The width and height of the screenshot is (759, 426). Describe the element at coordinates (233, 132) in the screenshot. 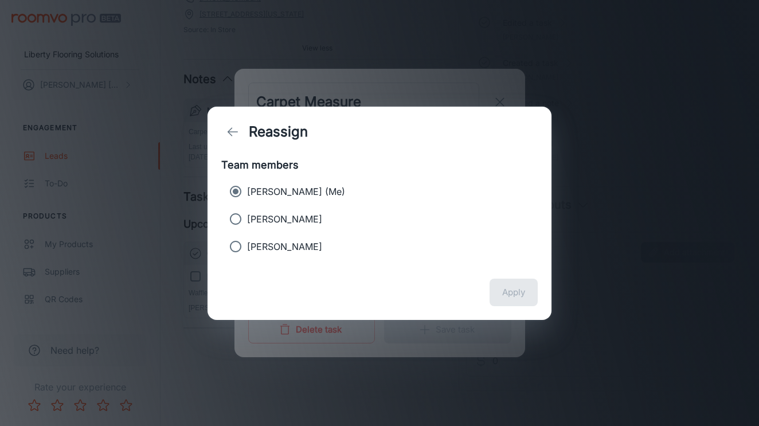

I see `button: back` at that location.